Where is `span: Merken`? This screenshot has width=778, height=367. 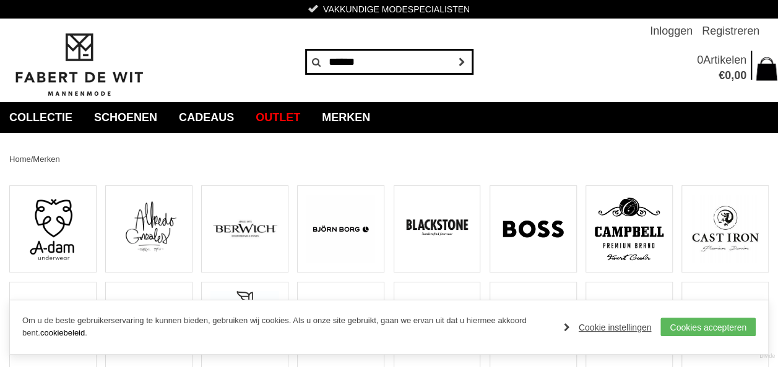
span: Merken is located at coordinates (46, 159).